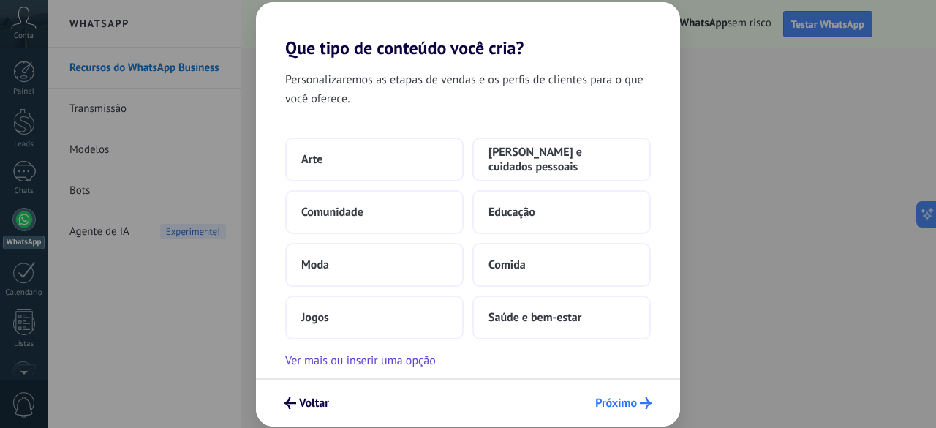  I want to click on h2: Que tipo de conteúdo você cria?, so click(468, 30).